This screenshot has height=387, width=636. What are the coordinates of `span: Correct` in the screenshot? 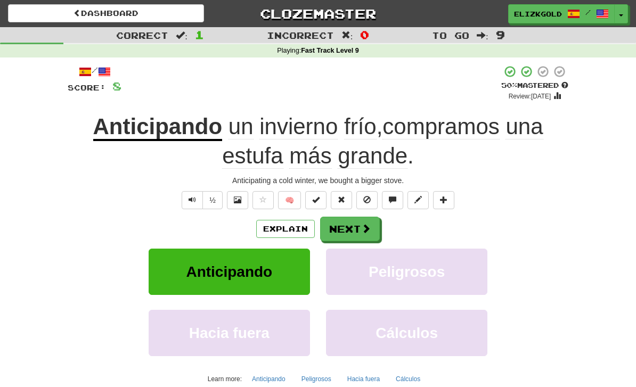 It's located at (142, 35).